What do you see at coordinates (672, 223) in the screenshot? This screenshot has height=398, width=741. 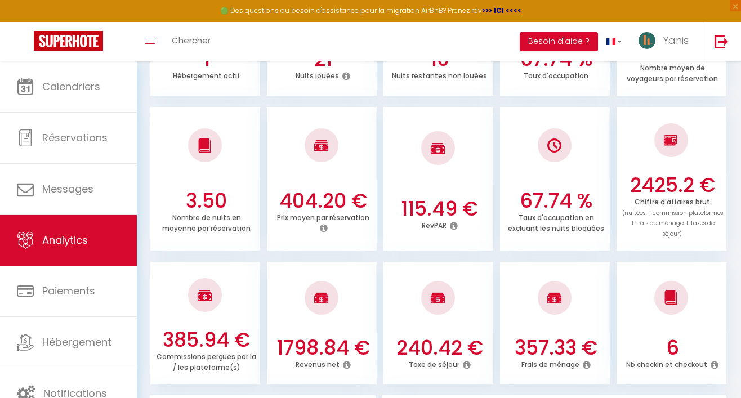 I see `span: (nuitées + commission plateformes + frais de ménage + taxes de séjour)` at bounding box center [672, 223].